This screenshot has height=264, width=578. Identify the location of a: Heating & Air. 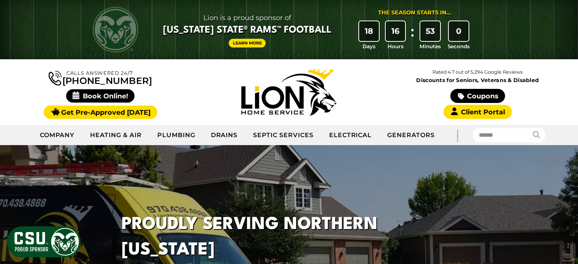
(116, 135).